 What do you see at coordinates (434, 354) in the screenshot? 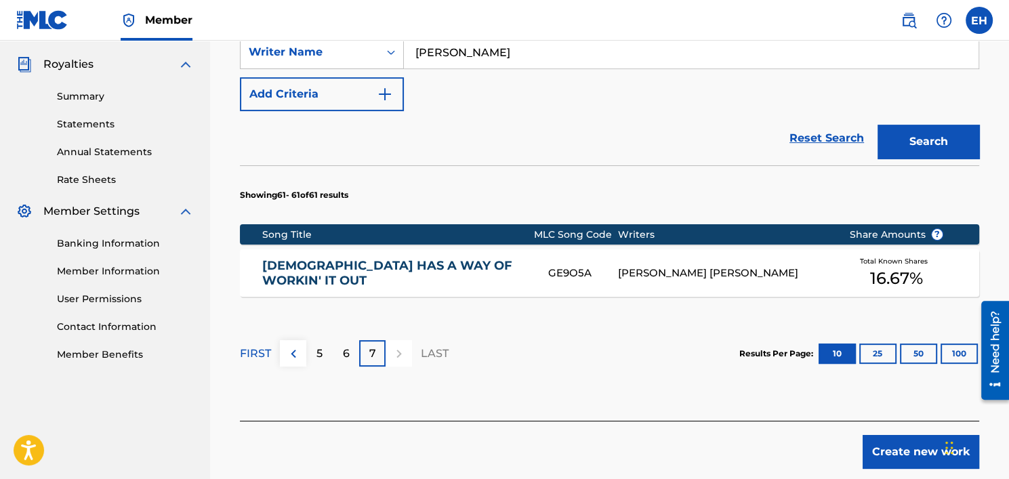
I see `p: LAST` at bounding box center [434, 354].